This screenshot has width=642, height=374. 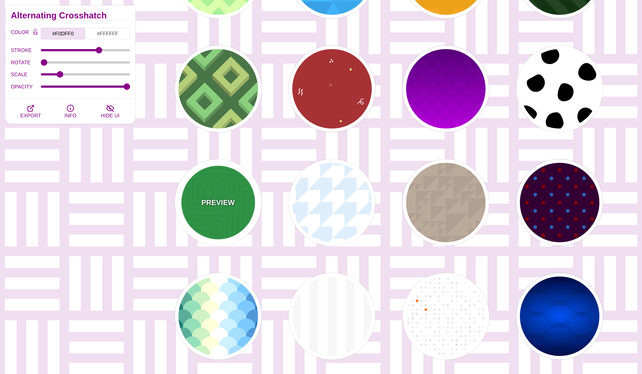 What do you see at coordinates (332, 89) in the screenshot?
I see `button: repeating hand drawn doodles over solid red` at bounding box center [332, 89].